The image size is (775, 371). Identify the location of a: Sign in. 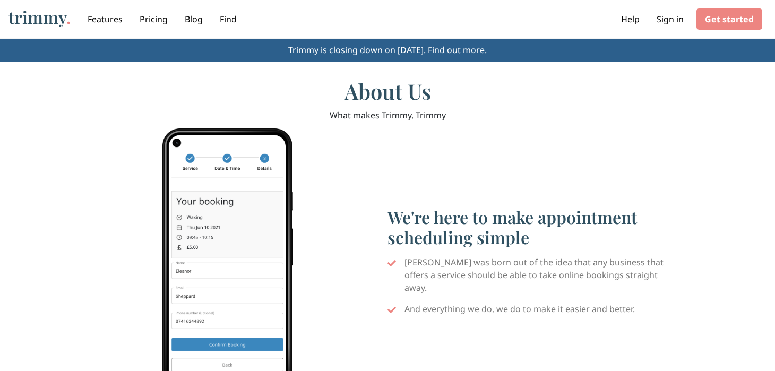
(670, 19).